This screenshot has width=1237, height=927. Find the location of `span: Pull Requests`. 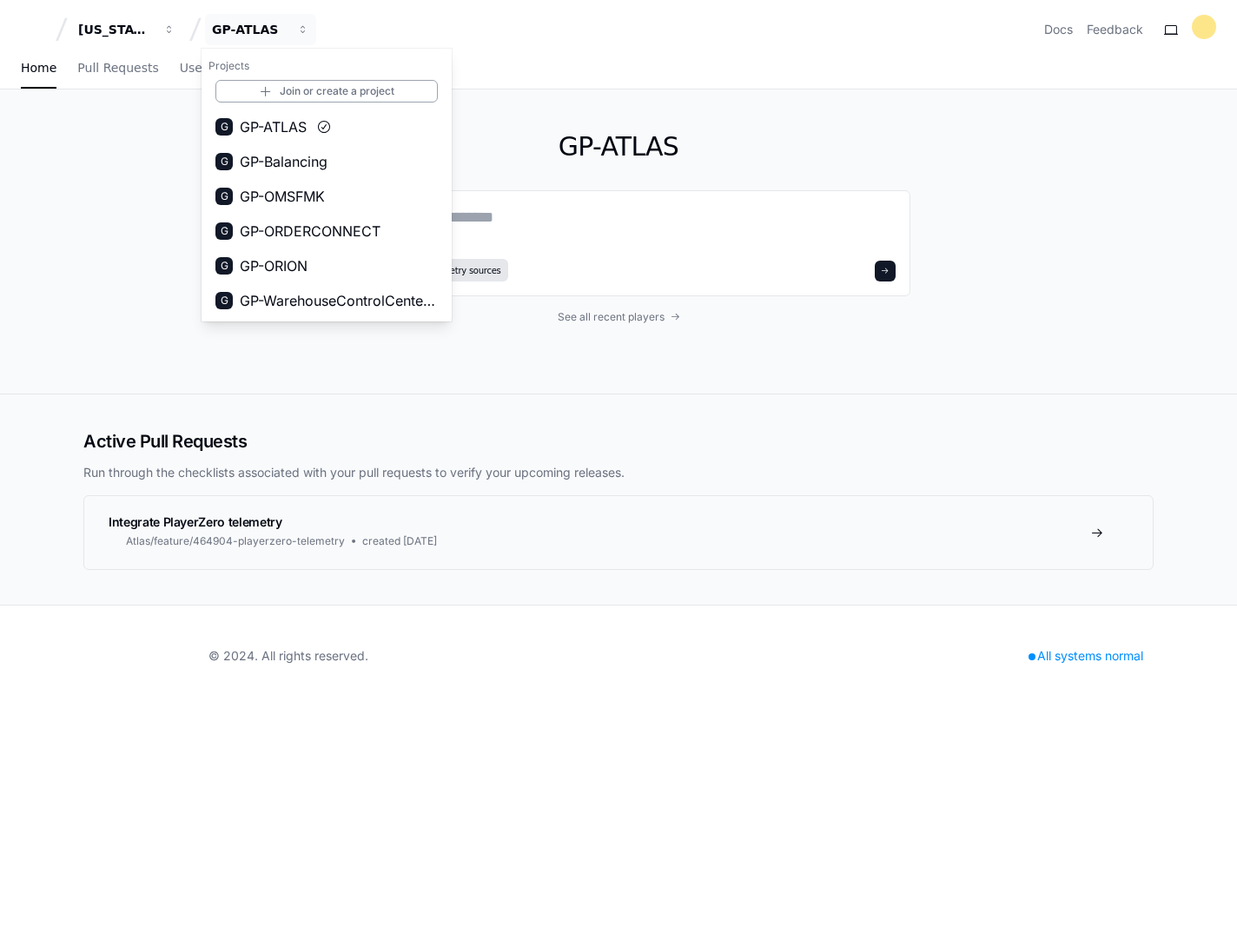

span: Pull Requests is located at coordinates (117, 68).